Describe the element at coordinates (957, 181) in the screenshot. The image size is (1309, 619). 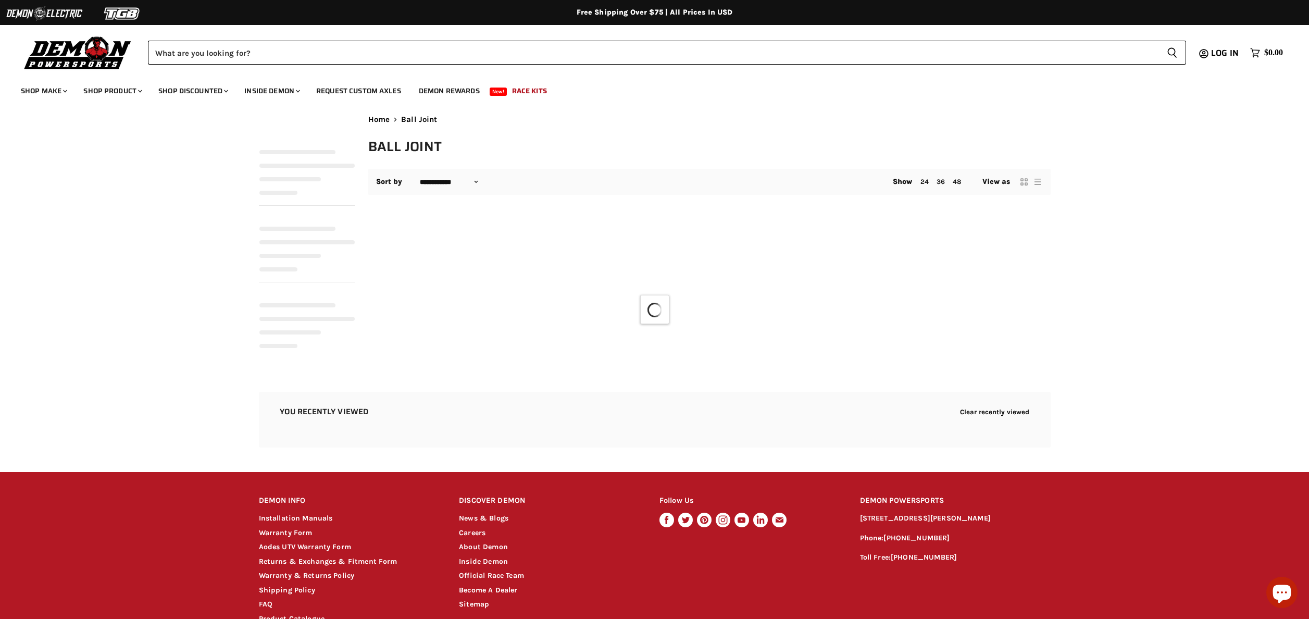
I see `a: 48` at that location.